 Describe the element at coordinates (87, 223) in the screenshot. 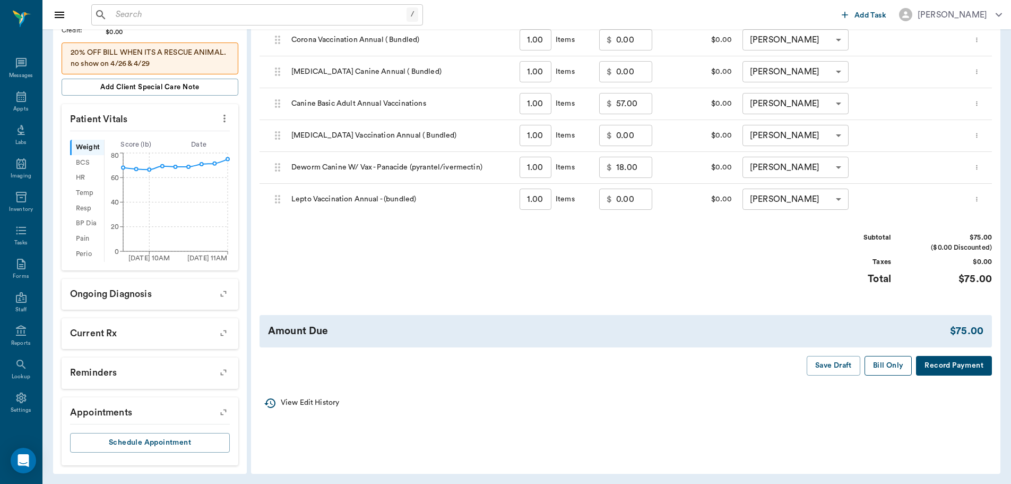

I see `div: BP Dia` at that location.